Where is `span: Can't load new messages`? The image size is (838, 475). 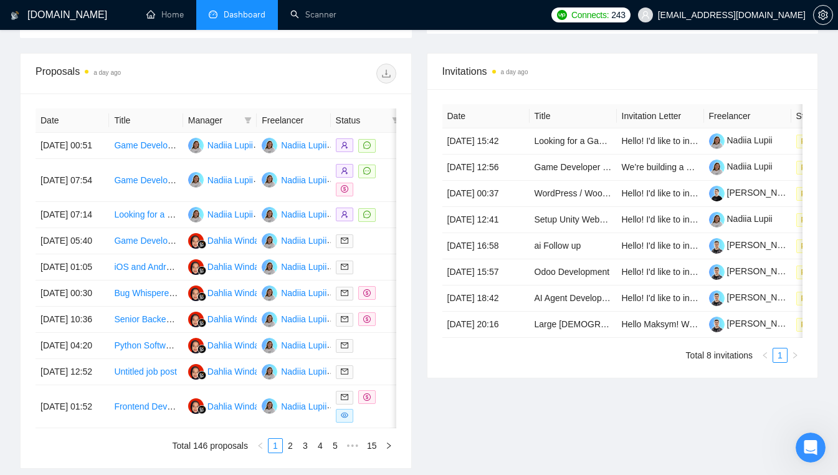 span: Can't load new messages is located at coordinates (63, 394).